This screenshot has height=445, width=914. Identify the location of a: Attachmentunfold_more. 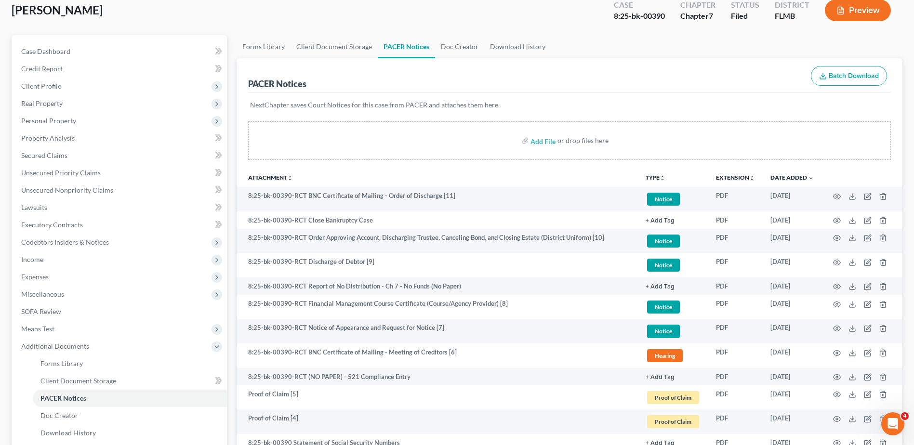
(270, 177).